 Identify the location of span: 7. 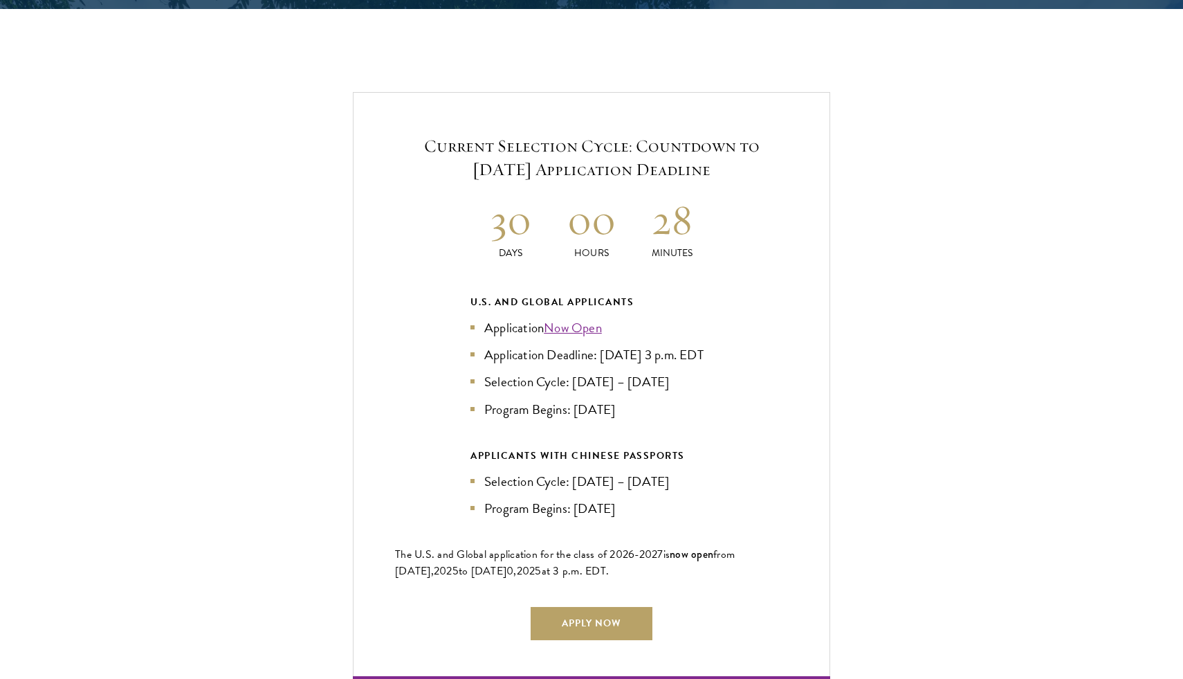
(660, 554).